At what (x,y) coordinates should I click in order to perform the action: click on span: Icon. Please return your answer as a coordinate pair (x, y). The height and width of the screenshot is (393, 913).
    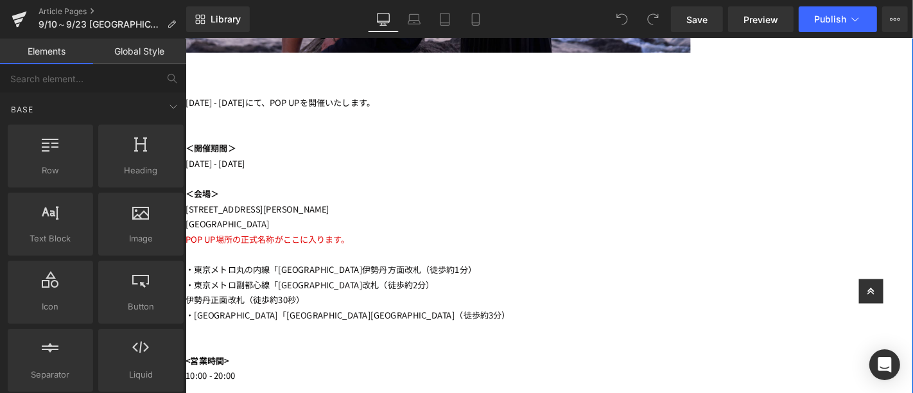
    Looking at the image, I should click on (50, 306).